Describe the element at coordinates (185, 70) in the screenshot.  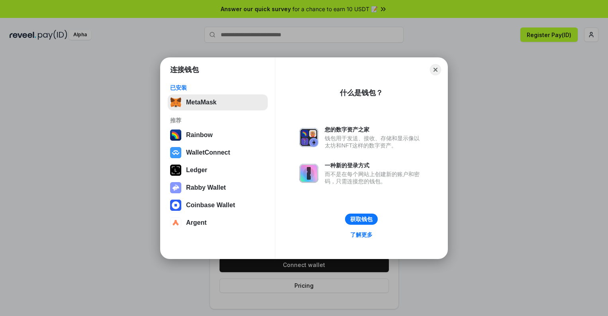
I see `h1: 连接钱包` at that location.